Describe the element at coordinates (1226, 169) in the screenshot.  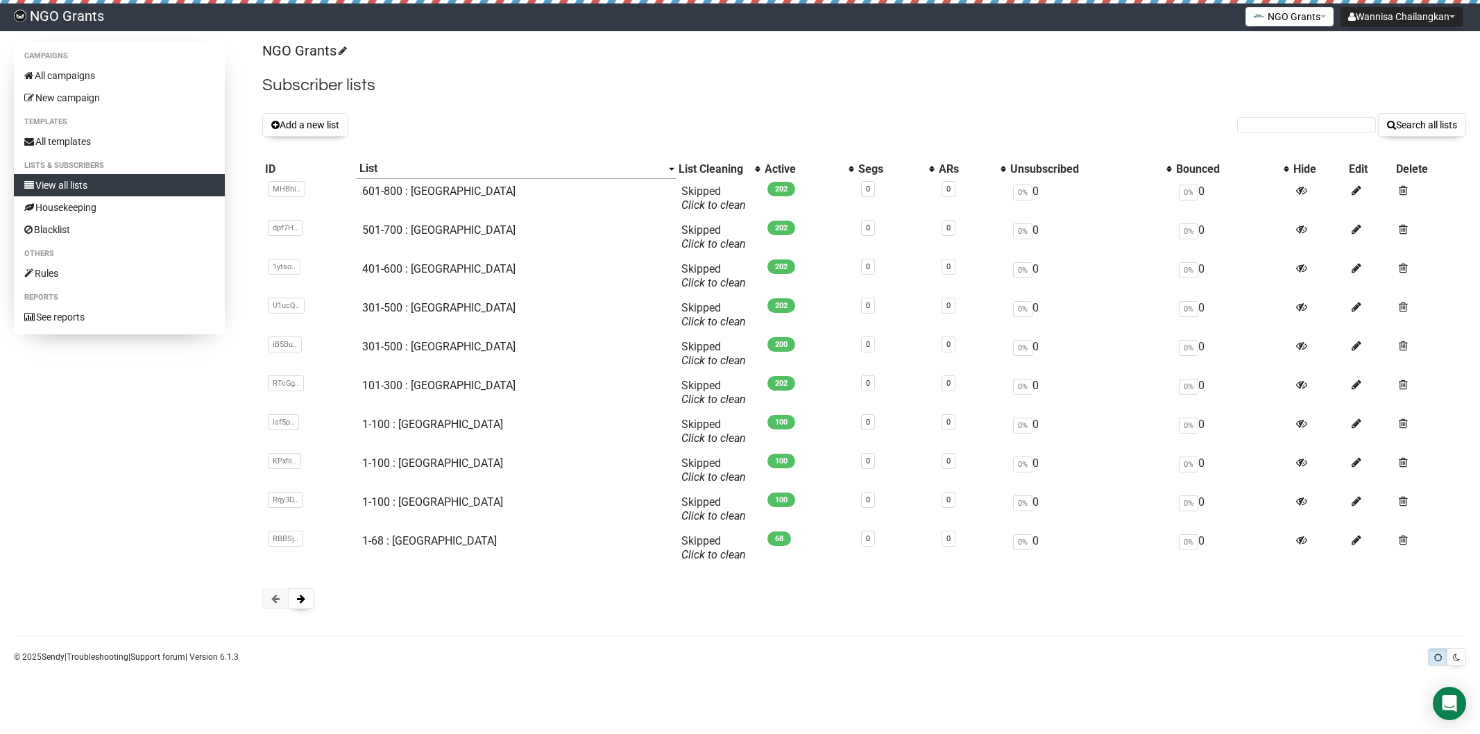
I see `div: Bounced` at that location.